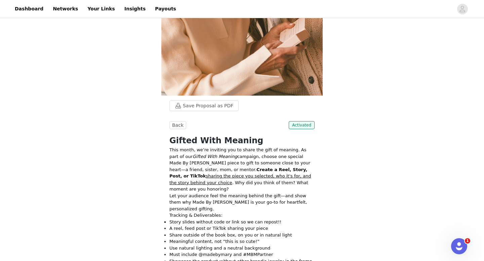 The height and width of the screenshot is (261, 484). Describe the element at coordinates (467, 241) in the screenshot. I see `span: 1` at that location.